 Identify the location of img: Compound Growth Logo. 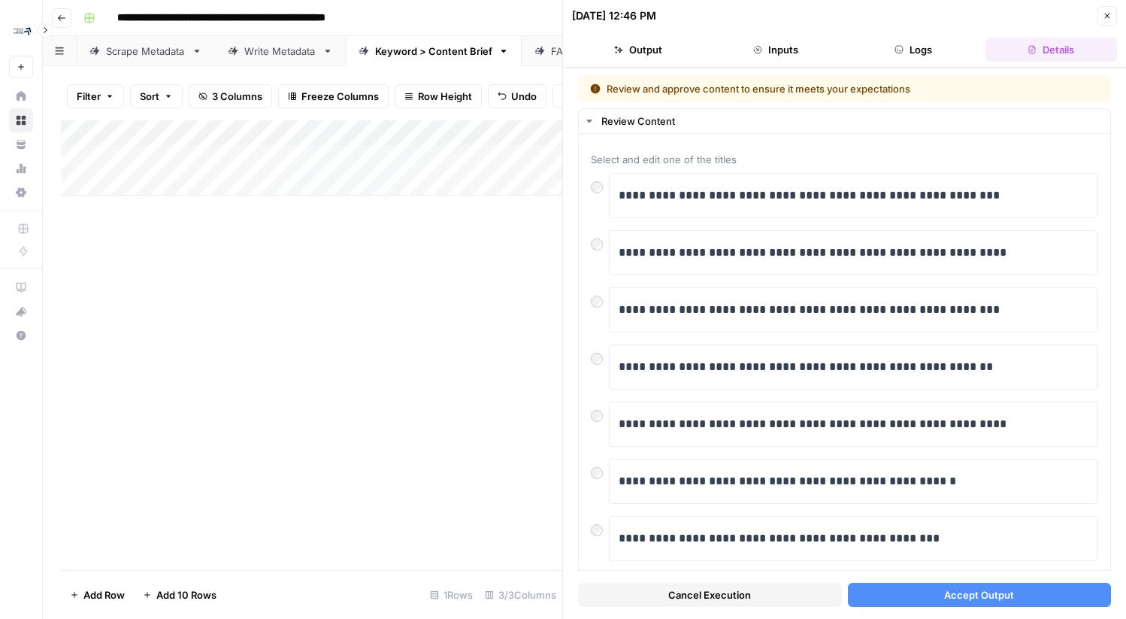
(23, 31).